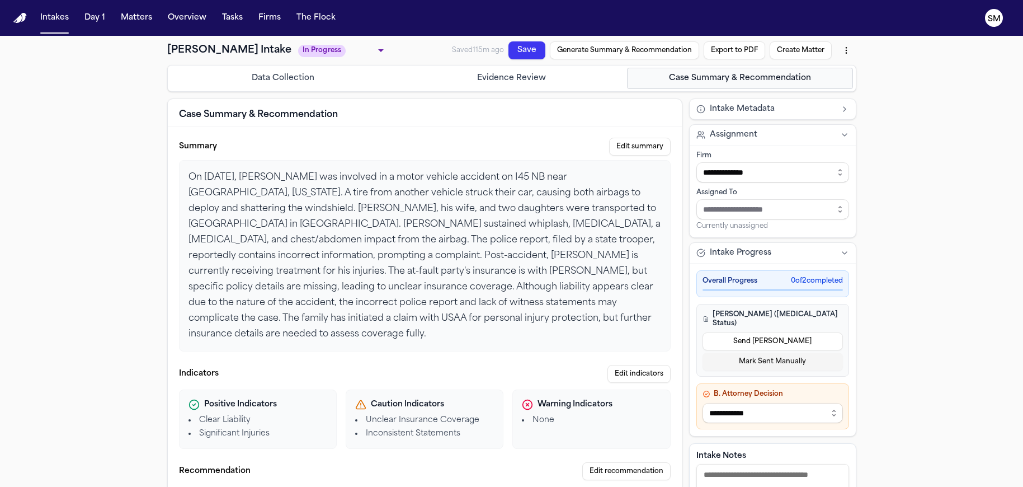 This screenshot has width=1023, height=487. Describe the element at coordinates (407, 405) in the screenshot. I see `span: Caution Indicators` at that location.